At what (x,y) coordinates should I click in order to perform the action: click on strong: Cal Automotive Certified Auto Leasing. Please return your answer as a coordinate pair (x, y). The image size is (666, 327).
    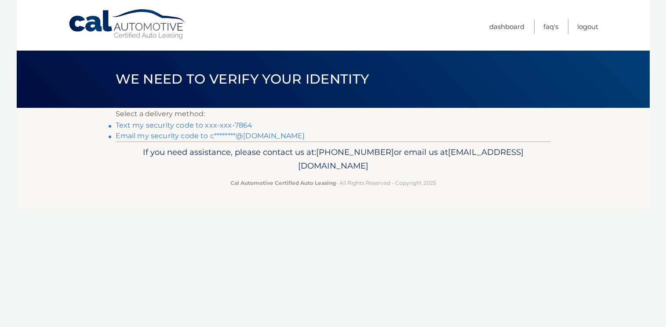
    Looking at the image, I should click on (283, 182).